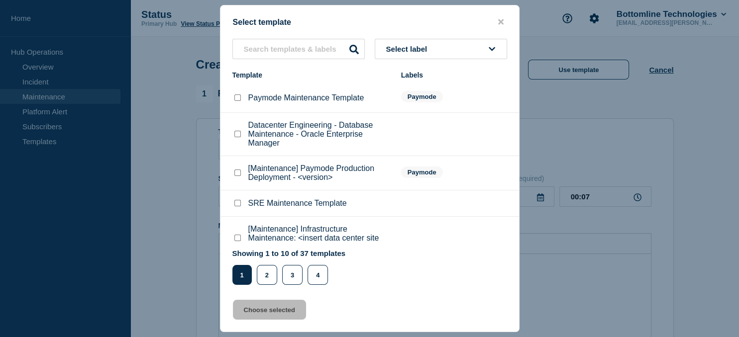 Image resolution: width=739 pixels, height=337 pixels. I want to click on p: Datacenter Engineering - Database Maintenance - Oracle Enterprise Manager, so click(319, 134).